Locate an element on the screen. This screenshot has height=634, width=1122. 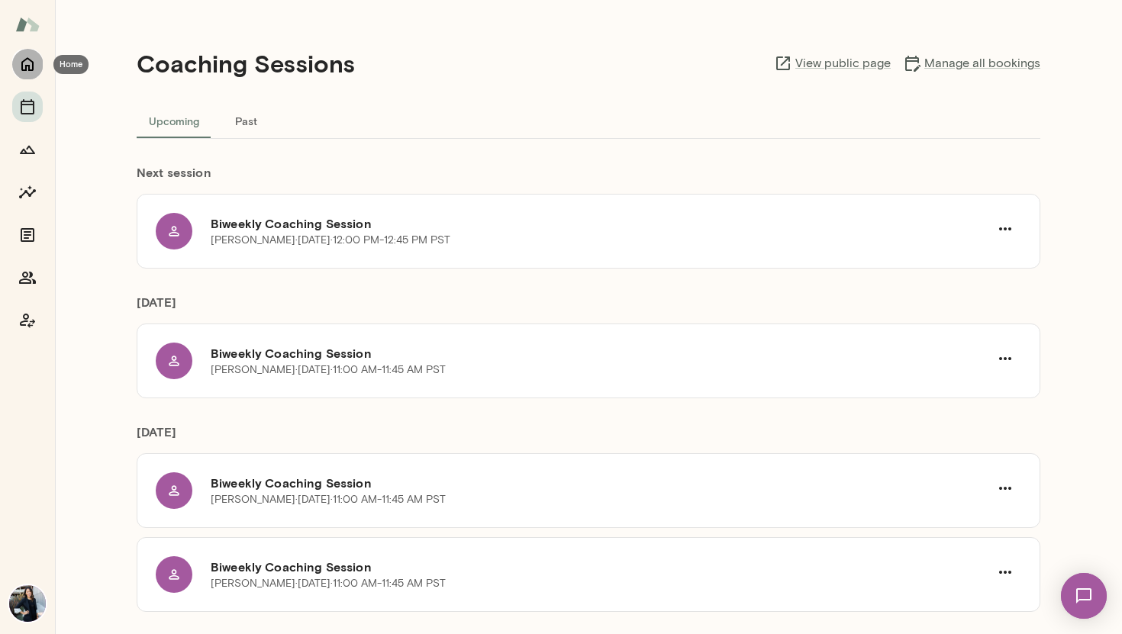
button: Insights is located at coordinates (27, 192).